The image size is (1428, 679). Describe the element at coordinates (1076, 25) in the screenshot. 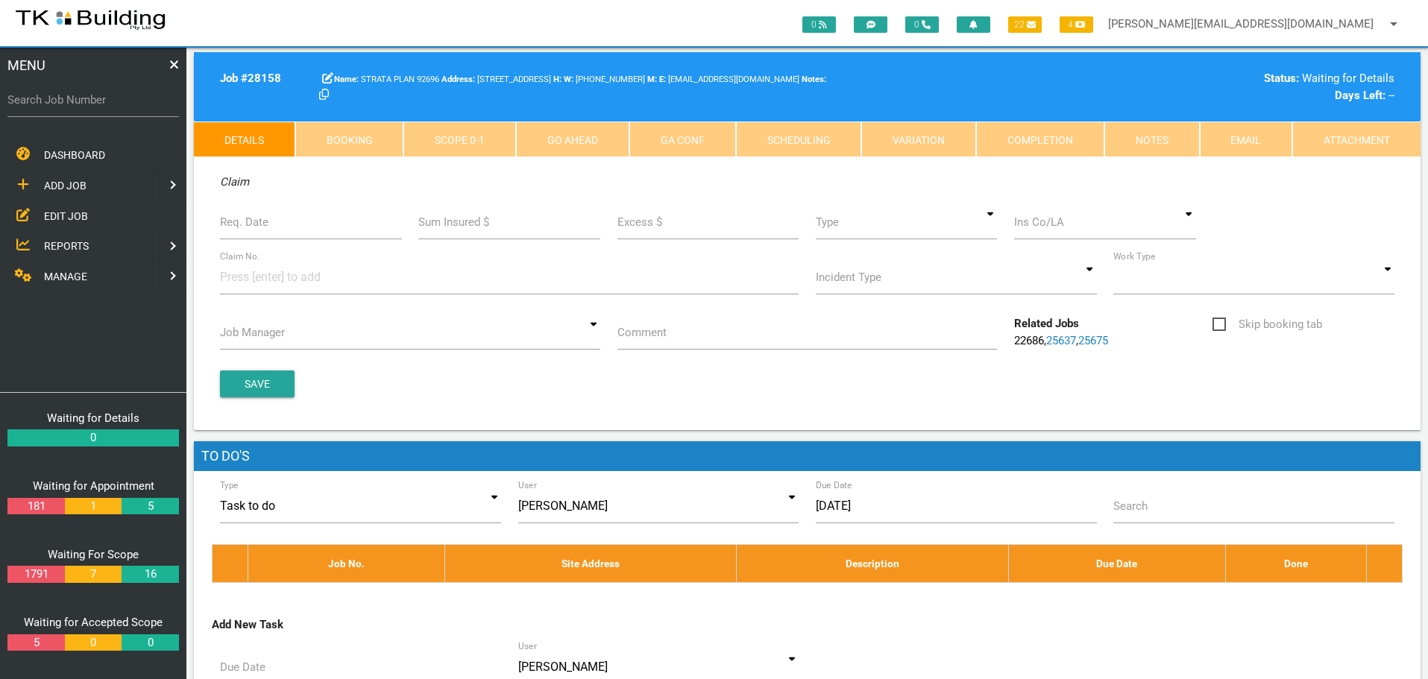

I see `span: 4` at that location.